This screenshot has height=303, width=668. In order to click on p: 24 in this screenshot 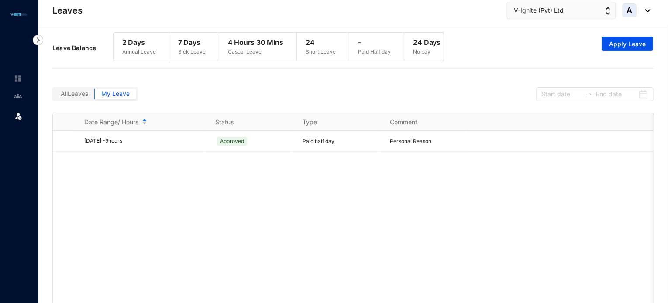, I will do `click(320, 42)`.